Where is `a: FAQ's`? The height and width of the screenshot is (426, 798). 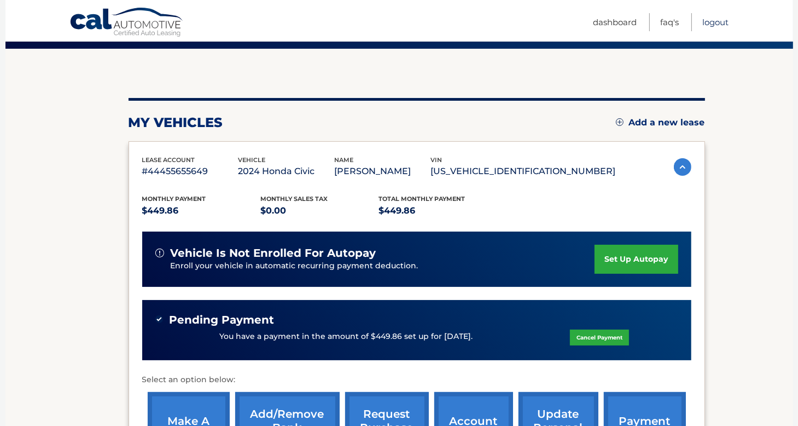 a: FAQ's is located at coordinates (670, 22).